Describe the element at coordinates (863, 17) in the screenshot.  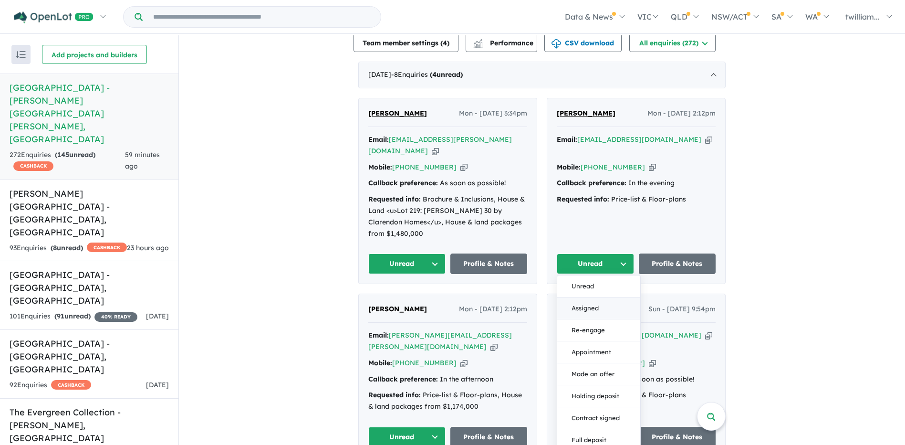
I see `span: twilliam...` at that location.